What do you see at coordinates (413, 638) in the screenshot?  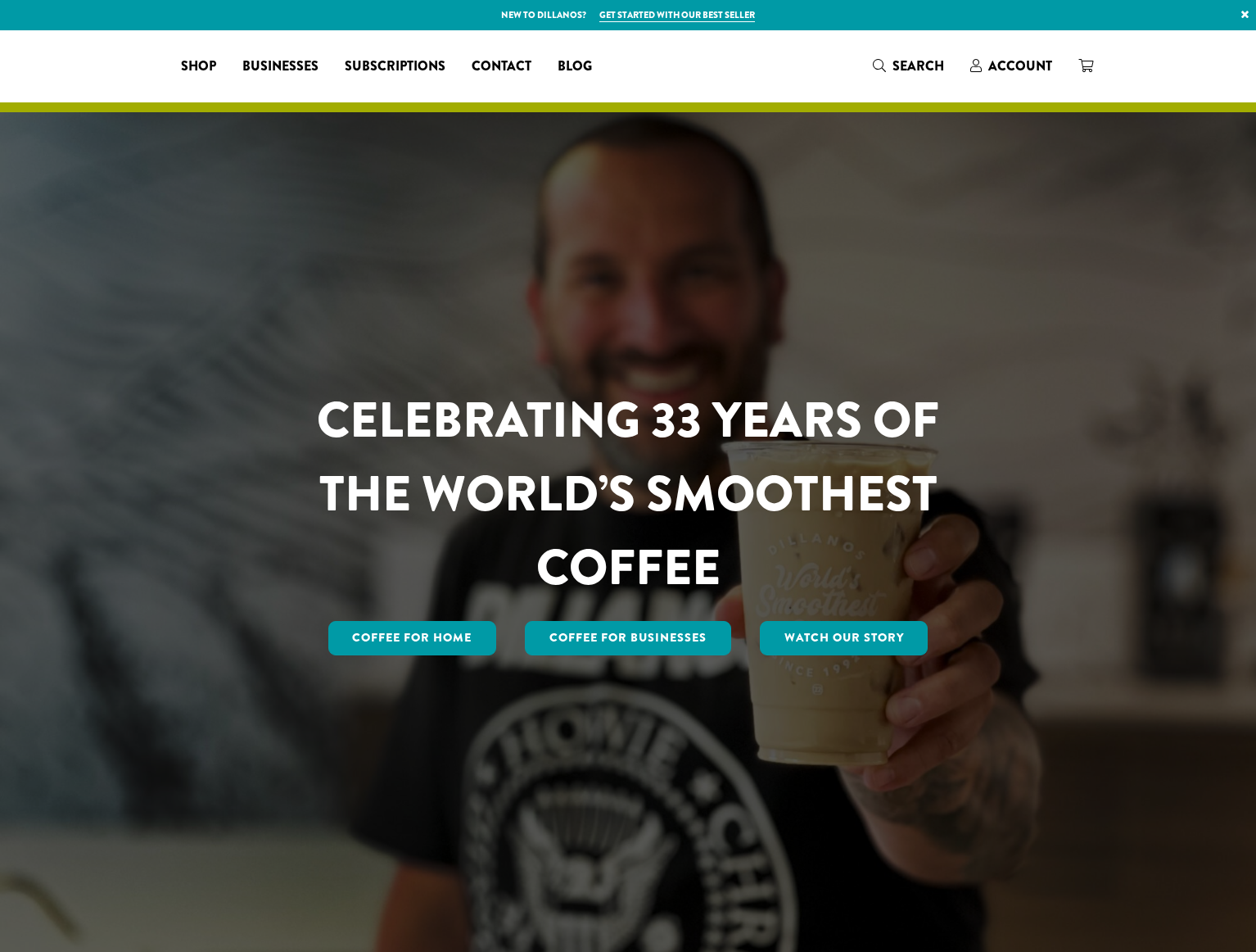 I see `a: Coffee for Home` at bounding box center [413, 638].